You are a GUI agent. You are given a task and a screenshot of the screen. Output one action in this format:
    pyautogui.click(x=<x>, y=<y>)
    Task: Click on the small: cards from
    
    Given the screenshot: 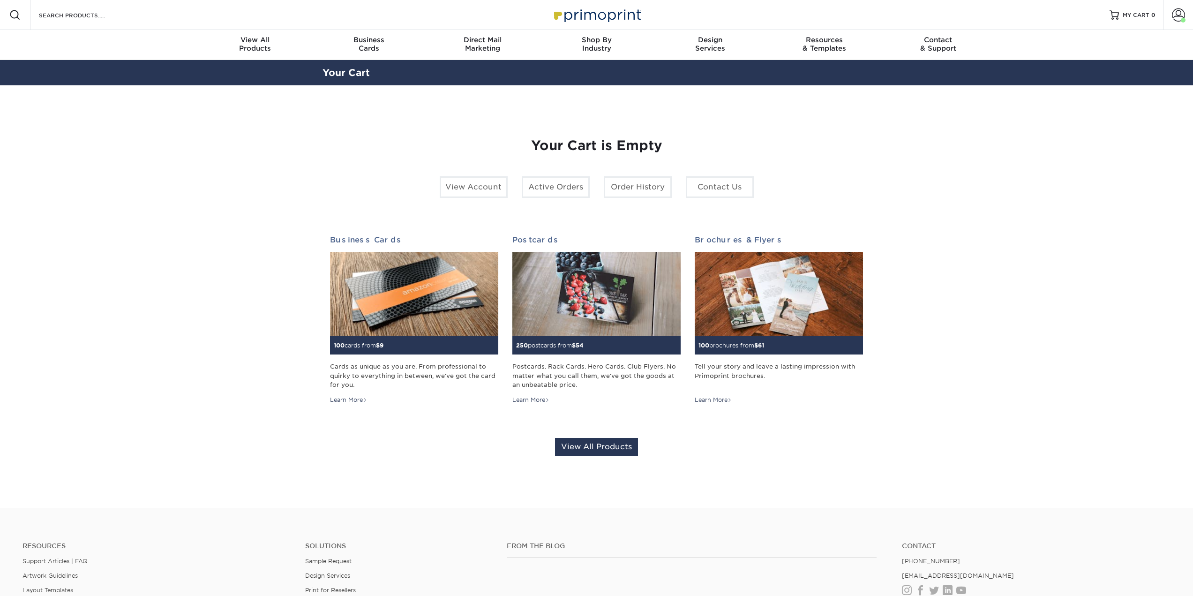 What is the action you would take?
    pyautogui.click(x=359, y=345)
    